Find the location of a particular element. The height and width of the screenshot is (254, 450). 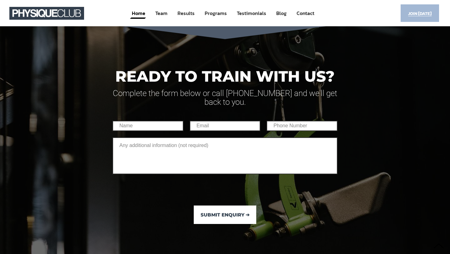

input: Only numbers and phone characters (#, -, *, etc) are accepted. is located at coordinates (302, 126).